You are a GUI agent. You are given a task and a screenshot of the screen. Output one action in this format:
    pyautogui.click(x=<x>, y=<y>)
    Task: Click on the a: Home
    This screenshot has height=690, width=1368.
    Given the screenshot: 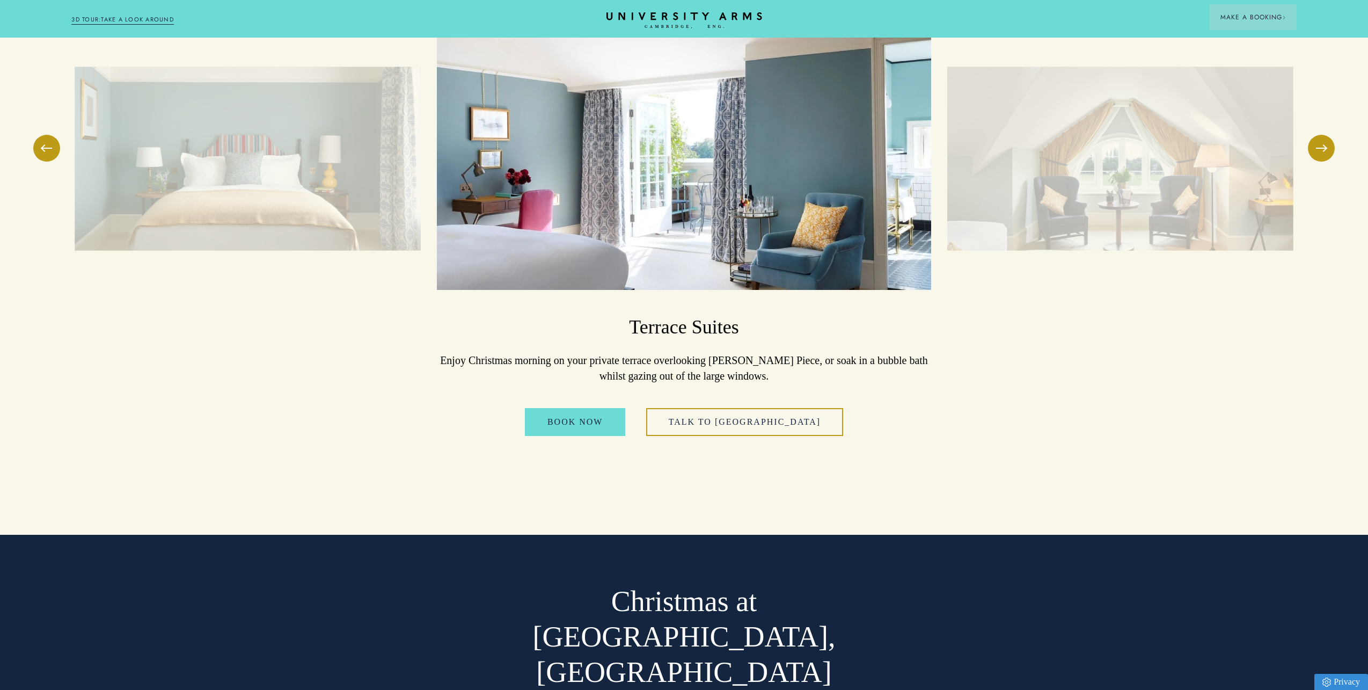 What is the action you would take?
    pyautogui.click(x=684, y=20)
    